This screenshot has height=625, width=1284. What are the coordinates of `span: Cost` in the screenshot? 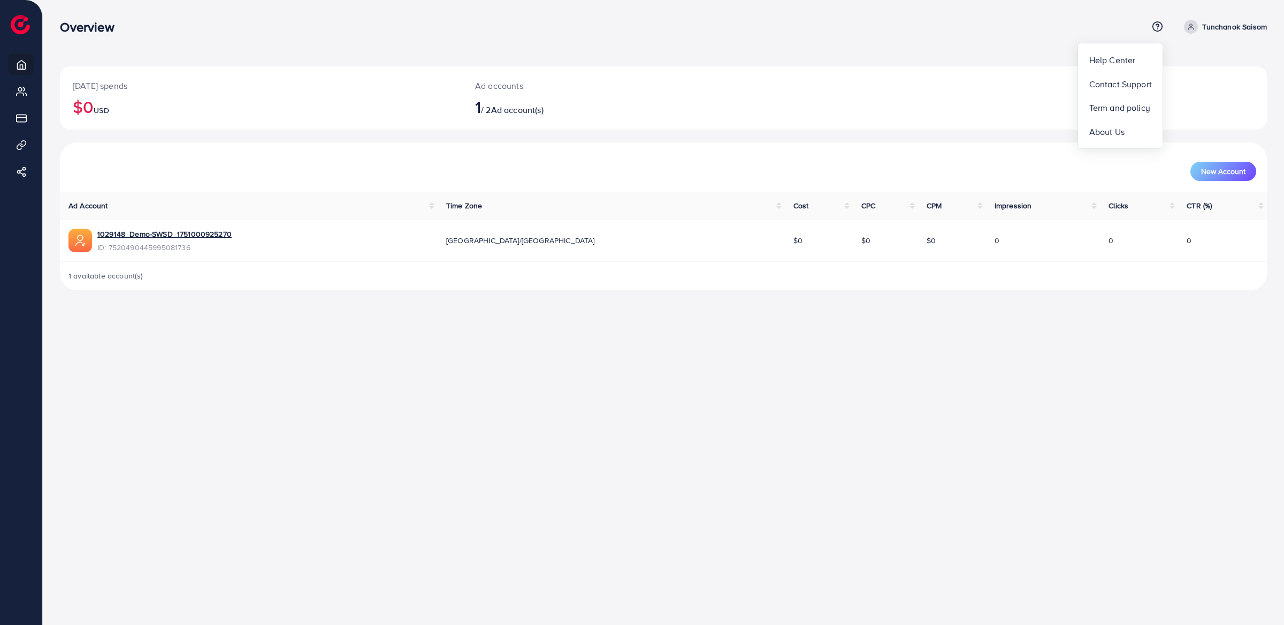 It's located at (801, 206).